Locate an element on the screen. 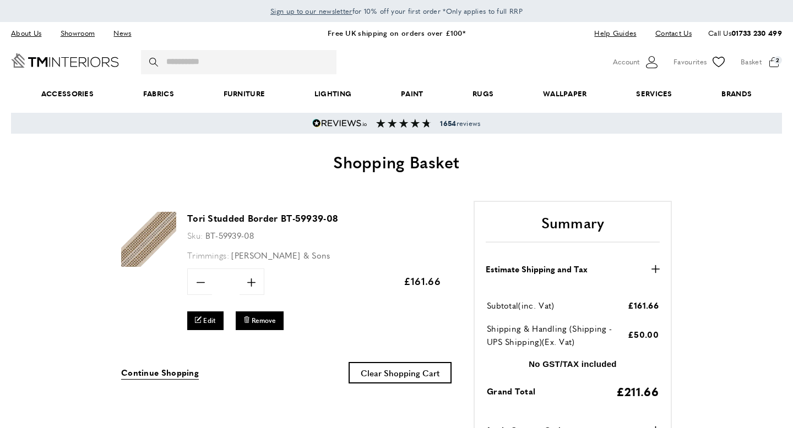 The width and height of the screenshot is (793, 428). strong: 1654 is located at coordinates (448, 123).